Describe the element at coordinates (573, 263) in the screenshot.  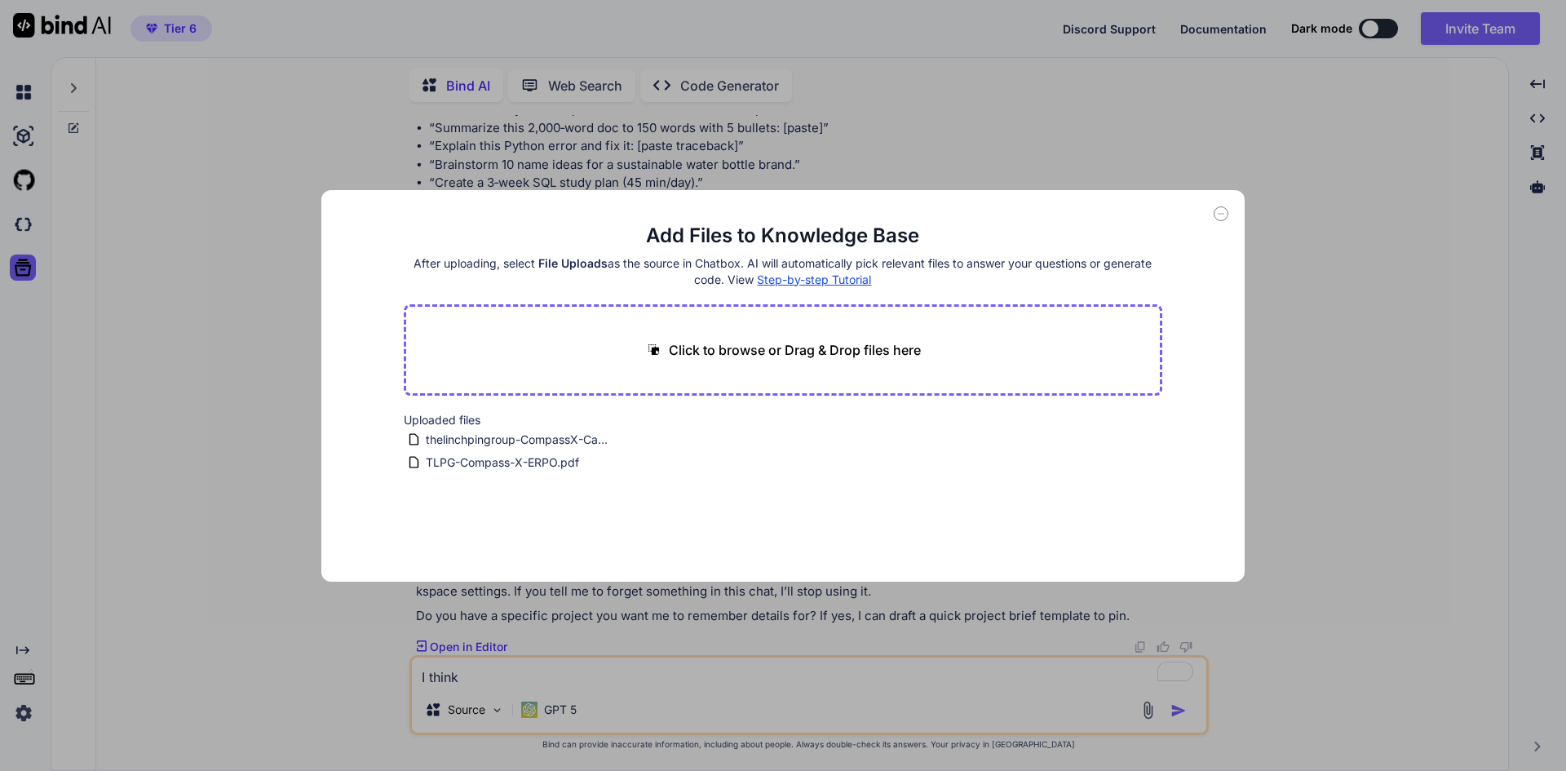
I see `span: File Uploads` at that location.